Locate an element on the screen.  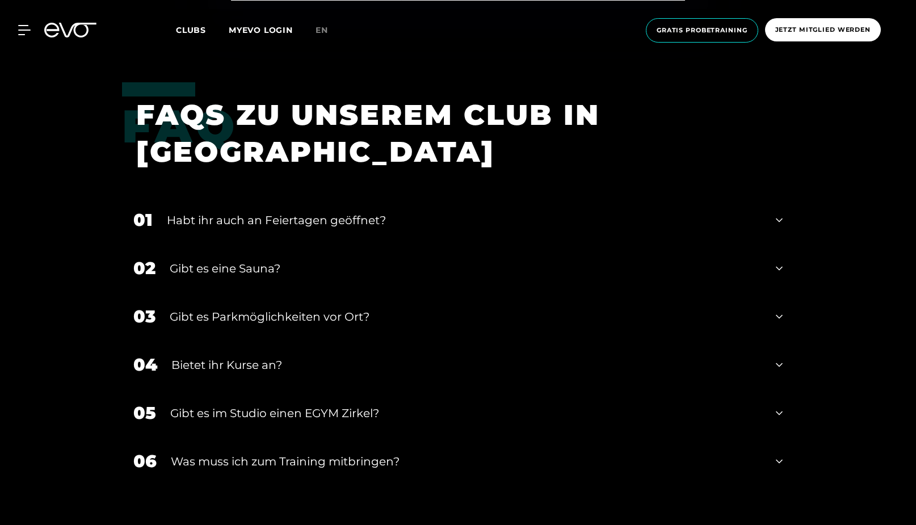
a: Jetzt Mitglied werden is located at coordinates (823, 30).